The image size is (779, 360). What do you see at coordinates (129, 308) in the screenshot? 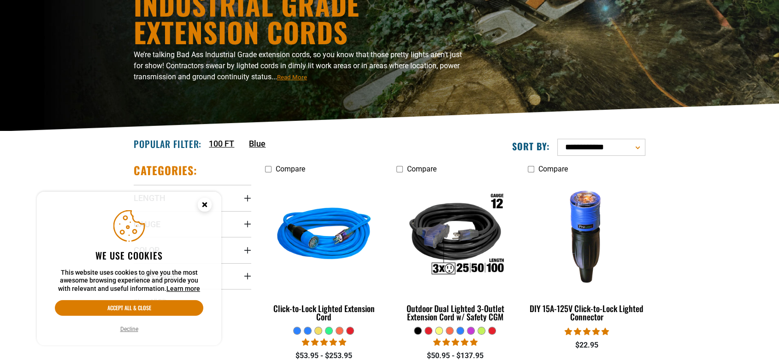
I see `button: Accept all & close` at bounding box center [129, 308].